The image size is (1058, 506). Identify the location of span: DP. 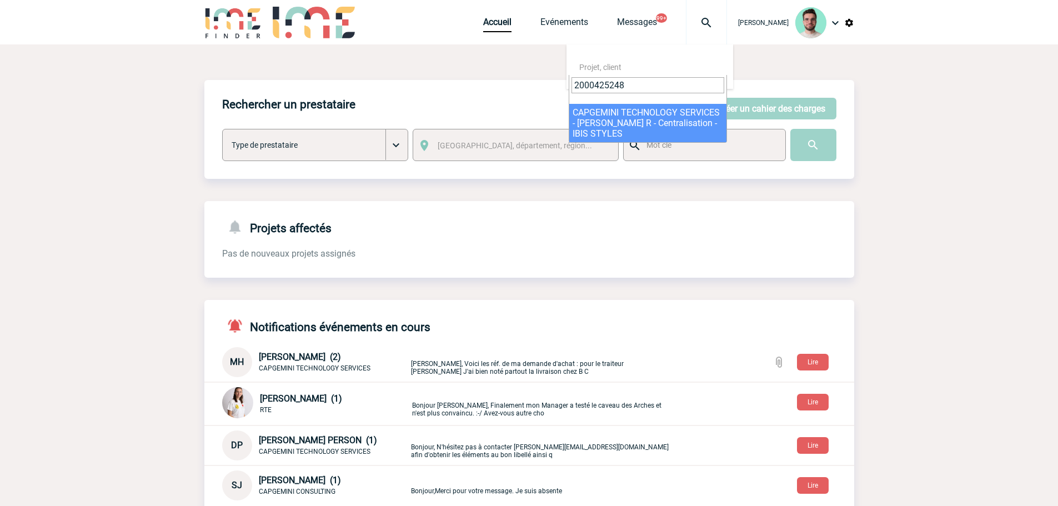
(237, 445).